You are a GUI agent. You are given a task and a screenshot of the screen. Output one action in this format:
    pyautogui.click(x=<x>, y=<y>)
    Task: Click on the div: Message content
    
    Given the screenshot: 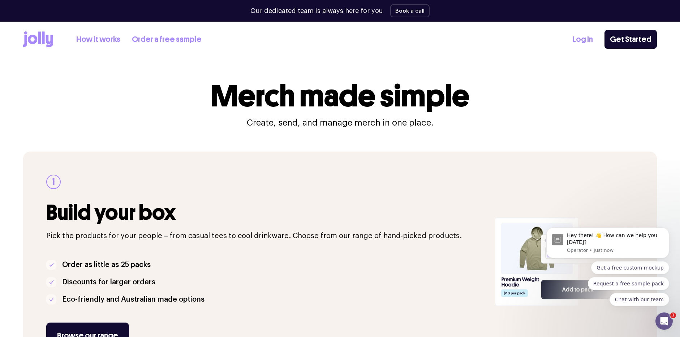 What is the action you would take?
    pyautogui.click(x=80, y=67)
    